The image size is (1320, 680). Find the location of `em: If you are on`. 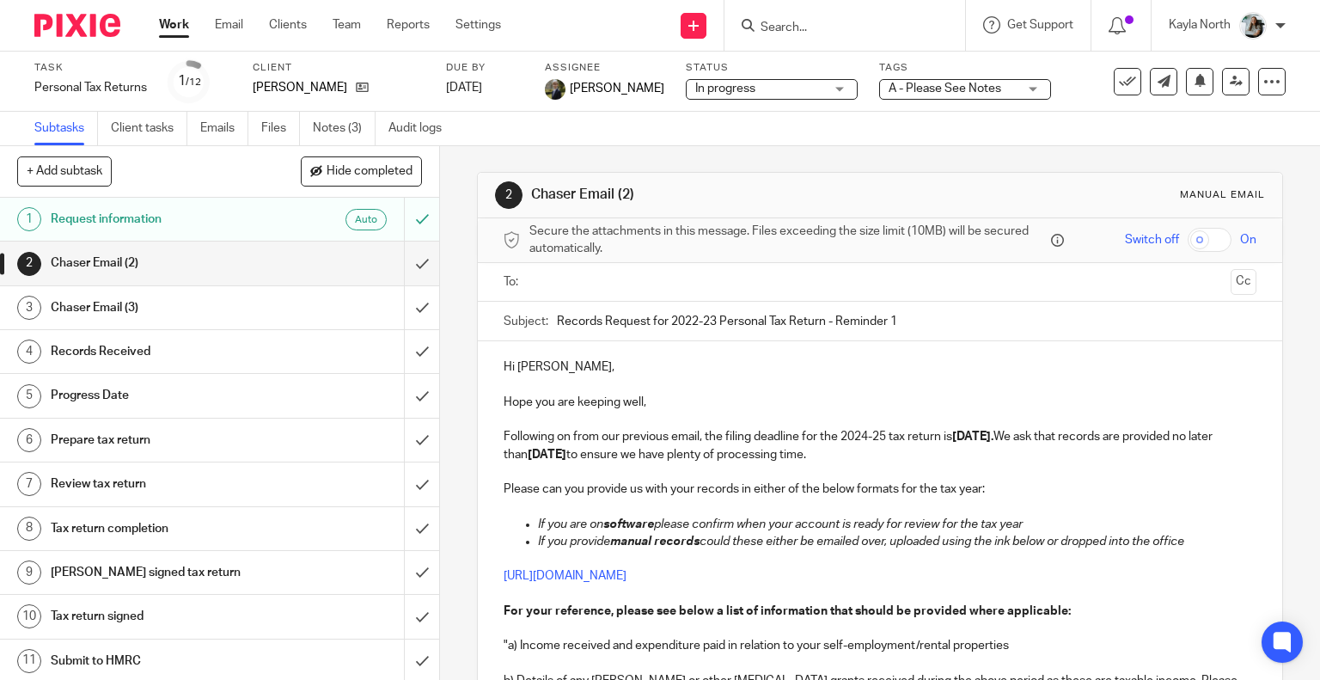

em: If you are on is located at coordinates (570, 524).